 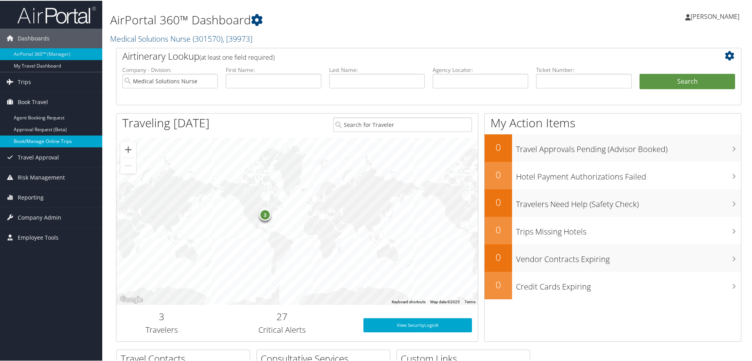 What do you see at coordinates (38, 157) in the screenshot?
I see `span: Travel Approval` at bounding box center [38, 157].